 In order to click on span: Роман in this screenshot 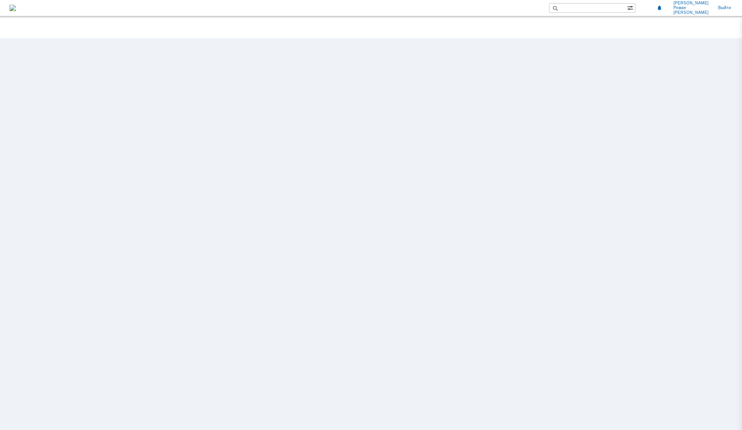, I will do `click(691, 8)`.